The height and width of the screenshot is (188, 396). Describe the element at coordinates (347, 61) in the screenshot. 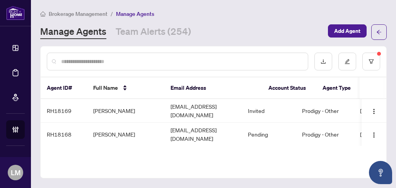

I see `span: edit` at that location.